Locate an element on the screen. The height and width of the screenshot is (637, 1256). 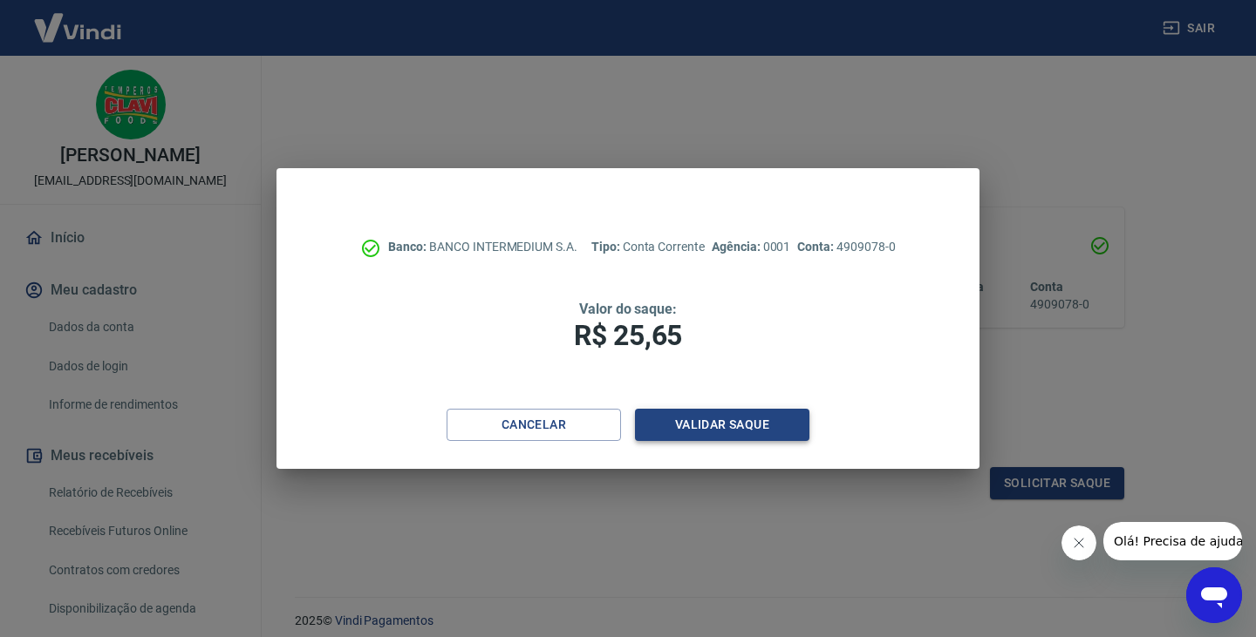
button: Validar saque is located at coordinates (722, 425).